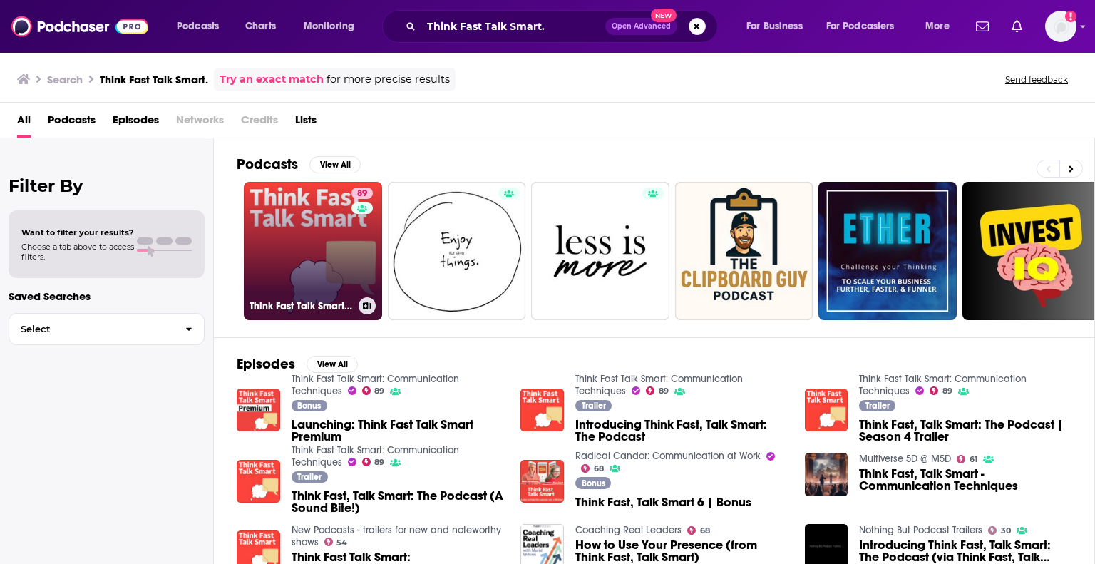 The image size is (1095, 564). What do you see at coordinates (299, 164) in the screenshot?
I see `a: PodcastsView All` at bounding box center [299, 164].